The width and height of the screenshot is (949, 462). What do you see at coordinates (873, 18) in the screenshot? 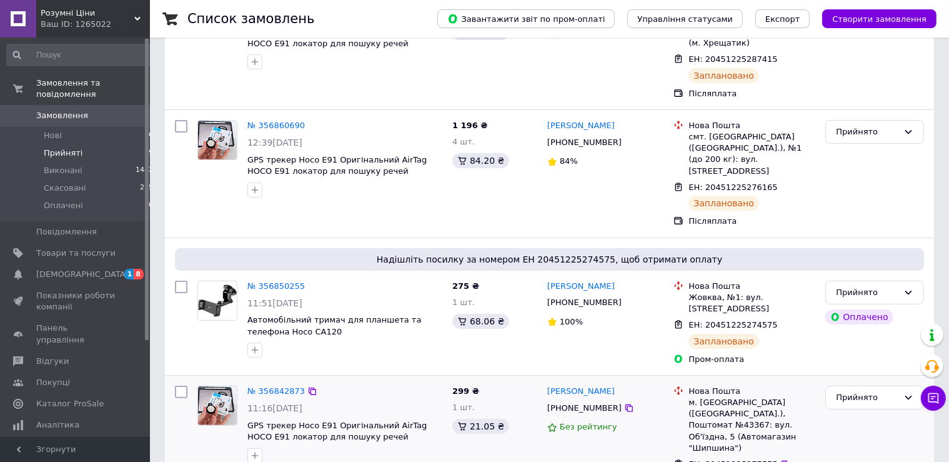
I see `a: Створити замовлення` at bounding box center [873, 18].